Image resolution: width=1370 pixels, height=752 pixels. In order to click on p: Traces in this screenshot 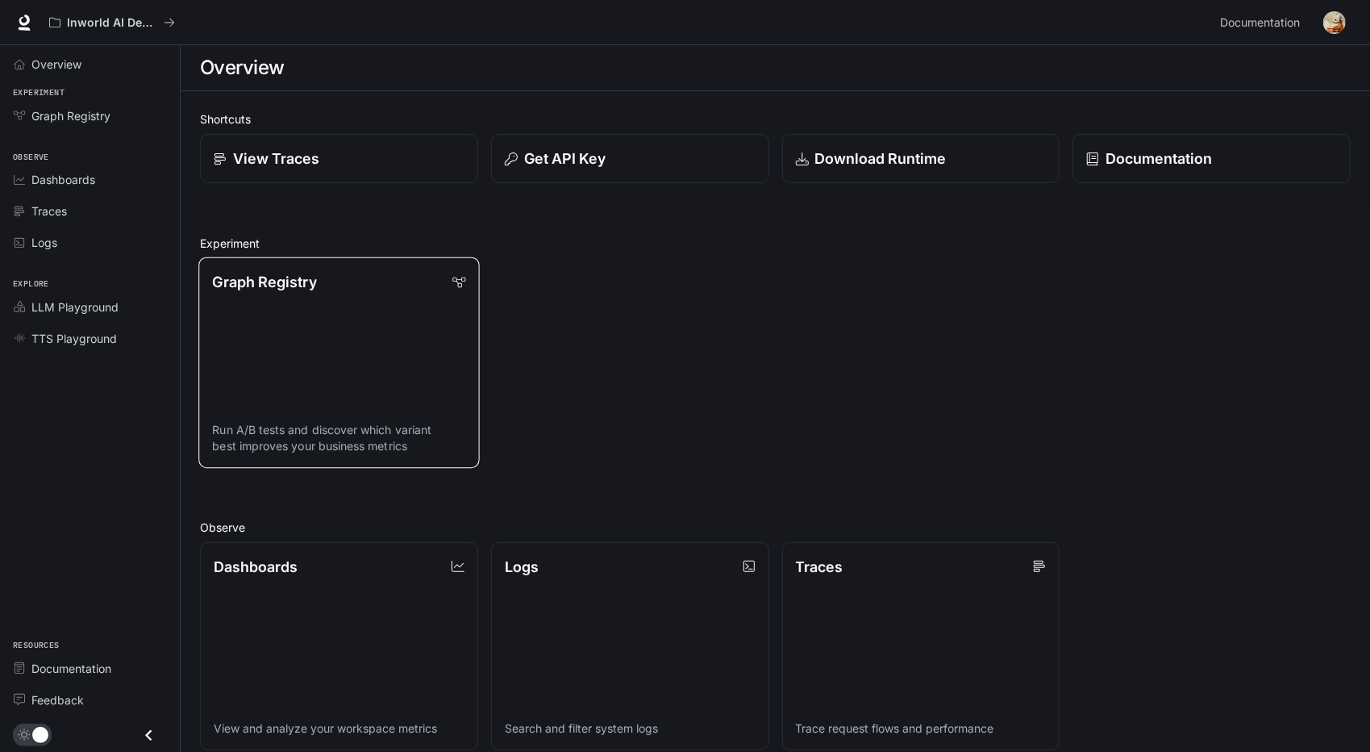, I will do `click(819, 566)`.